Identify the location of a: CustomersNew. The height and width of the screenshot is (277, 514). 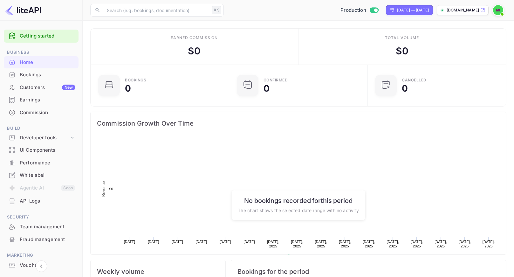
(41, 87).